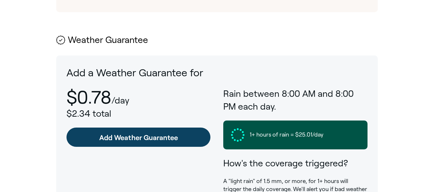 Image resolution: width=434 pixels, height=192 pixels. I want to click on p: $0.78, so click(89, 97).